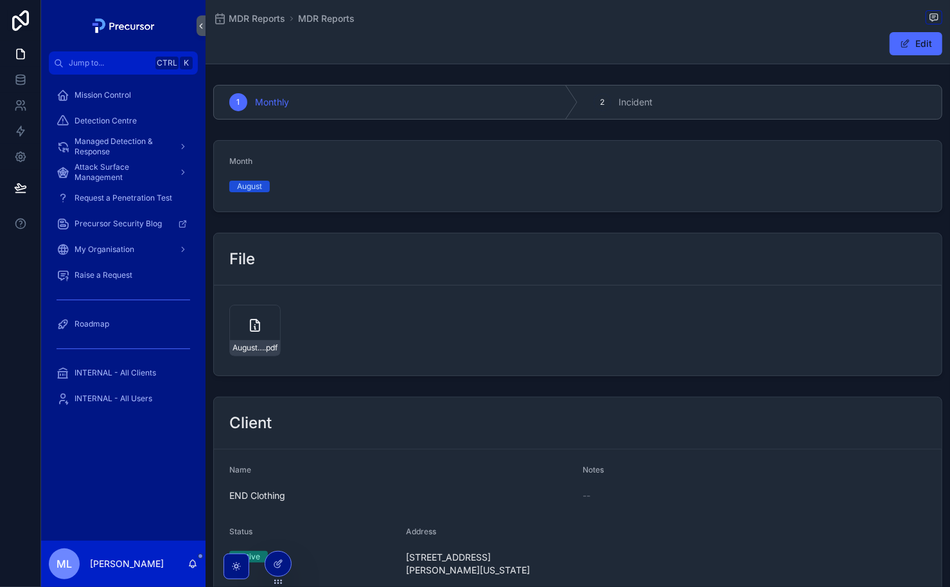 The width and height of the screenshot is (950, 587). What do you see at coordinates (123, 121) in the screenshot?
I see `a: Detection Centre` at bounding box center [123, 121].